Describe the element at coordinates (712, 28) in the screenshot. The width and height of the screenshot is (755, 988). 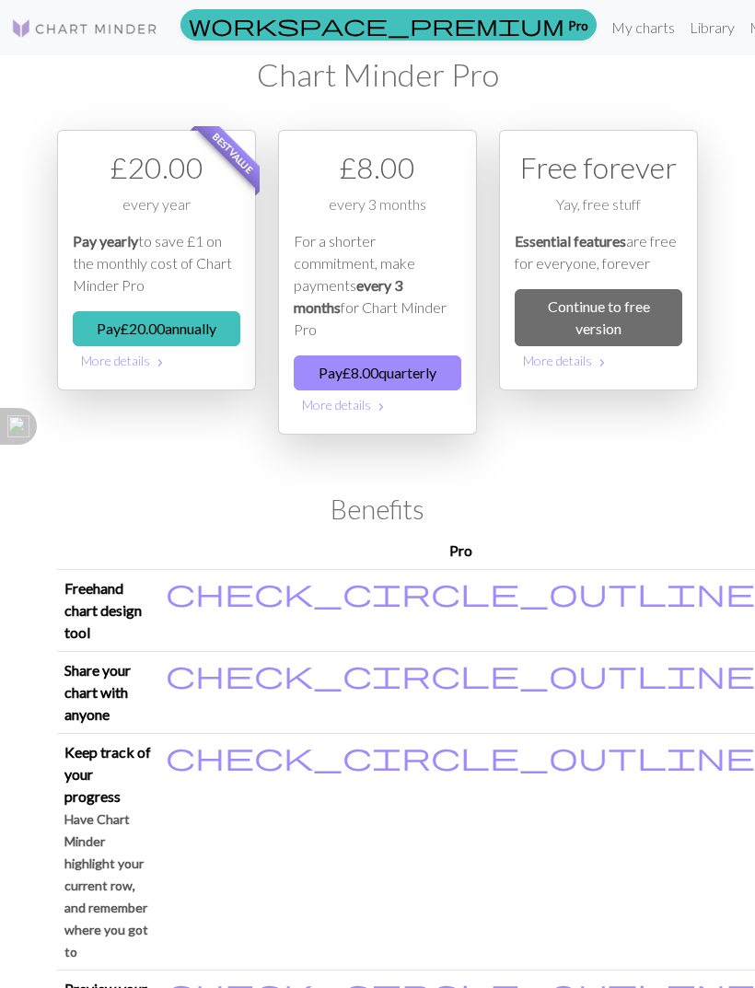
I see `a: Library` at that location.